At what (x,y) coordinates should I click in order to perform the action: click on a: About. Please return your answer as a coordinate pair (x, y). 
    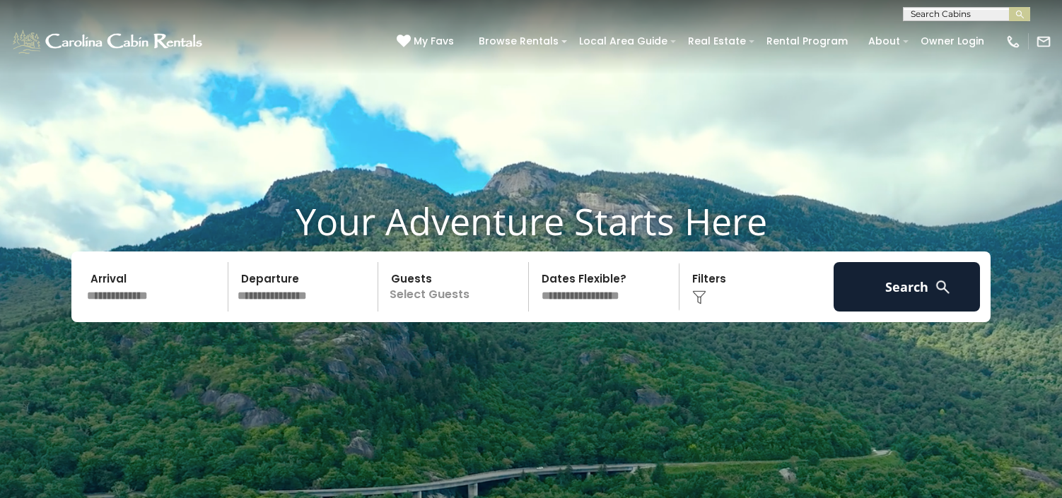
    Looking at the image, I should click on (884, 41).